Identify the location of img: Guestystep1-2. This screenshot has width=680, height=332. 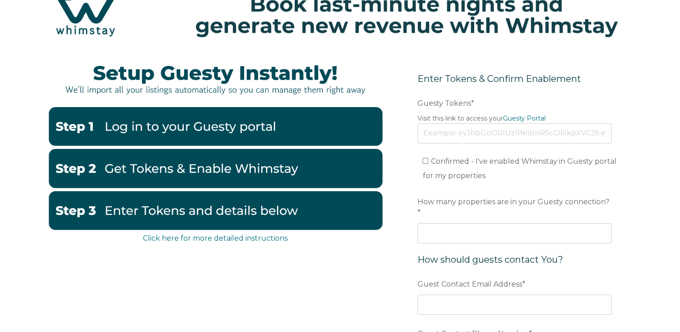
(215, 126).